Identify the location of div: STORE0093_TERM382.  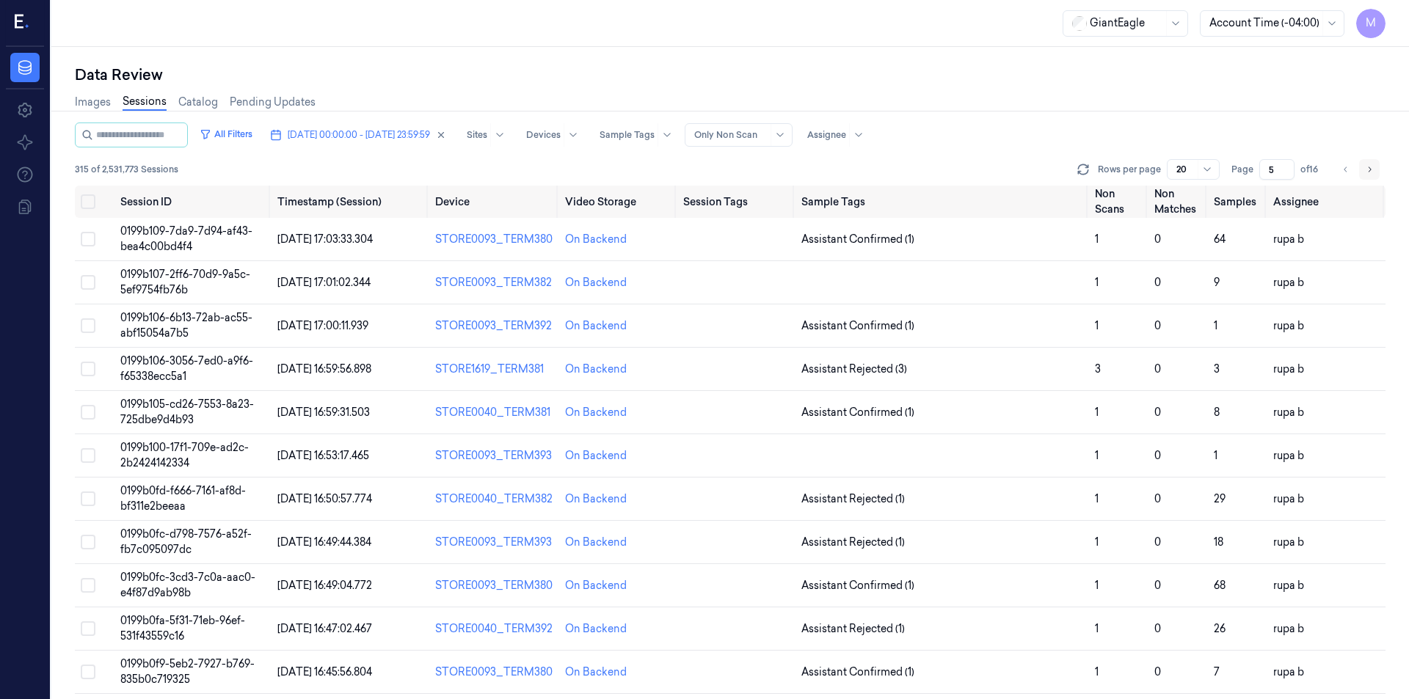
(494, 282).